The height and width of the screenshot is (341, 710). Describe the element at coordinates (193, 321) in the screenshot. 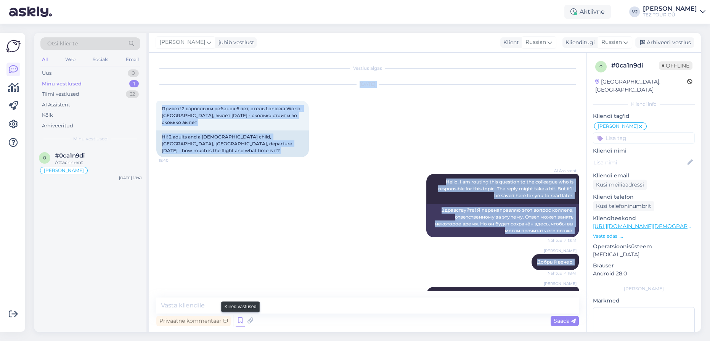

I see `div: Privaatne kommentaar` at that location.